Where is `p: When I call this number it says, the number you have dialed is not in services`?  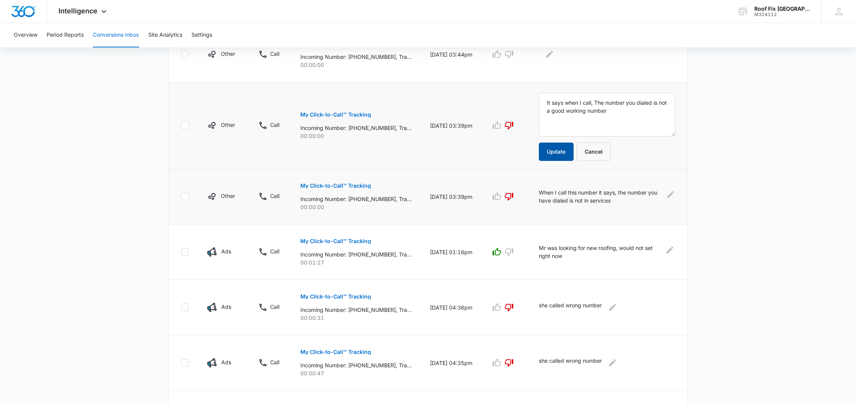
p: When I call this number it says, the number you have dialed is not in services is located at coordinates (600, 196).